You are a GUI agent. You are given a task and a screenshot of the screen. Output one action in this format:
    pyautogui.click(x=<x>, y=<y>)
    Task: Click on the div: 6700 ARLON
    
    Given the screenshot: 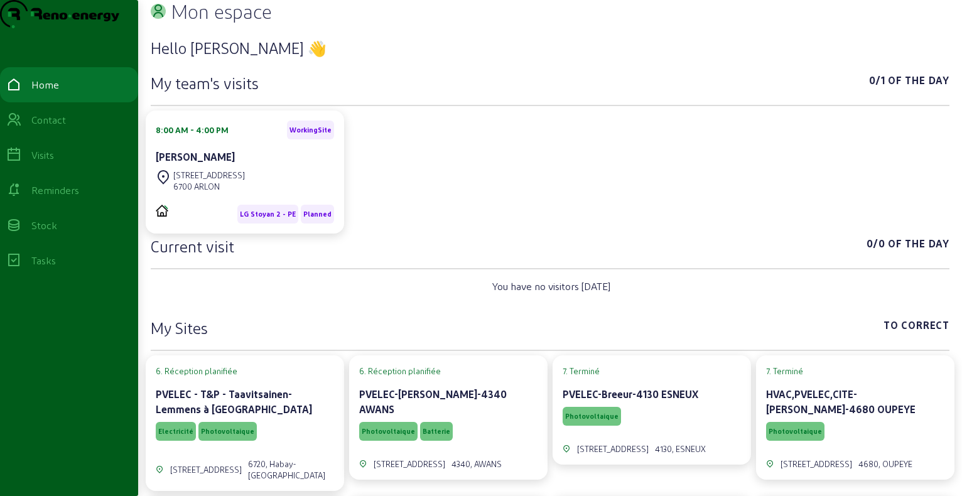 What is the action you would take?
    pyautogui.click(x=209, y=187)
    